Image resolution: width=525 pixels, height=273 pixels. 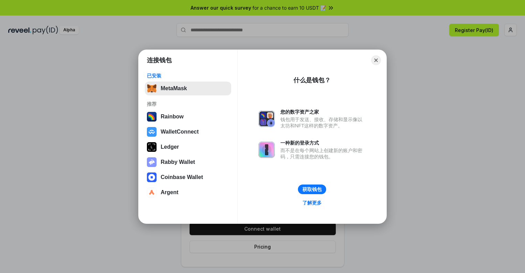 What do you see at coordinates (323, 143) in the screenshot?
I see `div: 一种新的登录方式` at bounding box center [323, 143].